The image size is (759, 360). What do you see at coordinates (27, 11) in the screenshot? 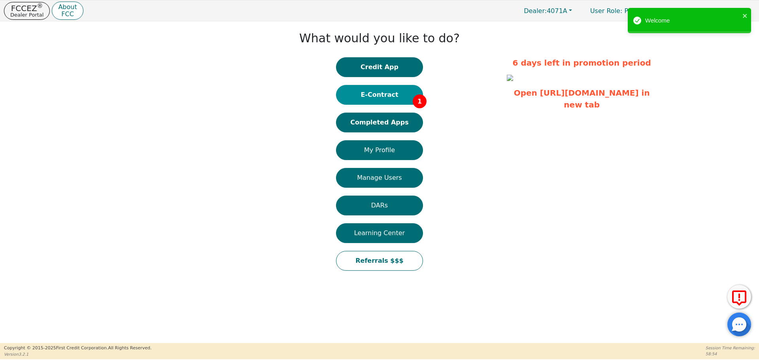
I see `a: FCCEZ®Dealer Portal` at bounding box center [27, 11].